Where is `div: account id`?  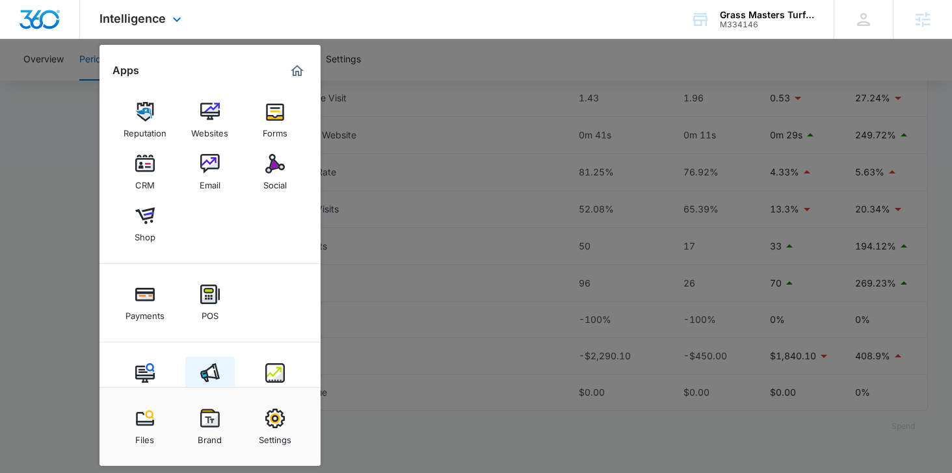 div: account id is located at coordinates (767, 25).